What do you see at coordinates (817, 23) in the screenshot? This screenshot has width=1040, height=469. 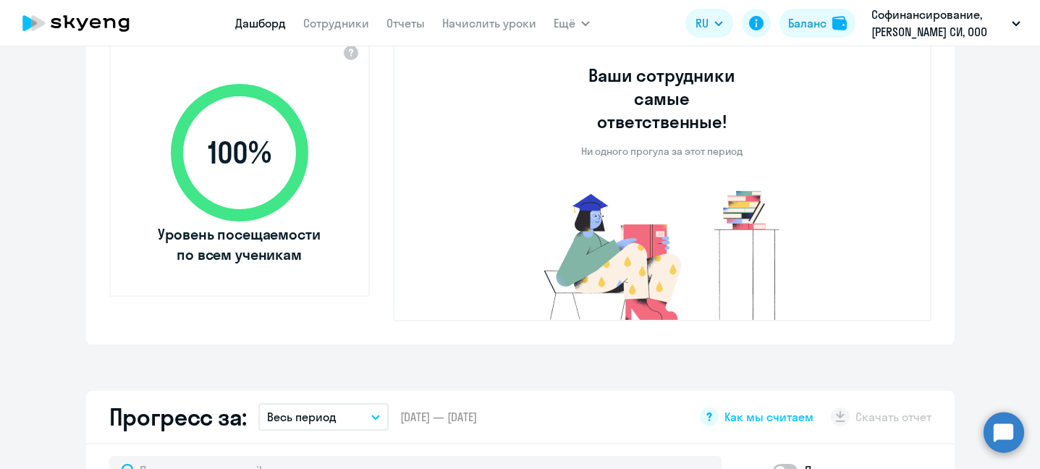 I see `button: Балансbalance` at bounding box center [817, 23].